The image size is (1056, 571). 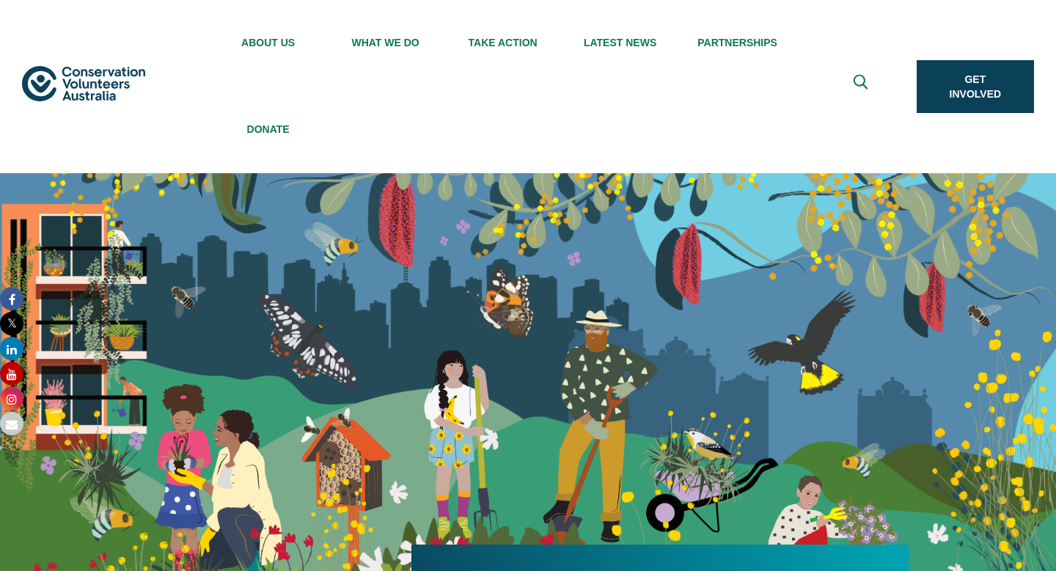 What do you see at coordinates (268, 43) in the screenshot?
I see `span: About Us` at bounding box center [268, 43].